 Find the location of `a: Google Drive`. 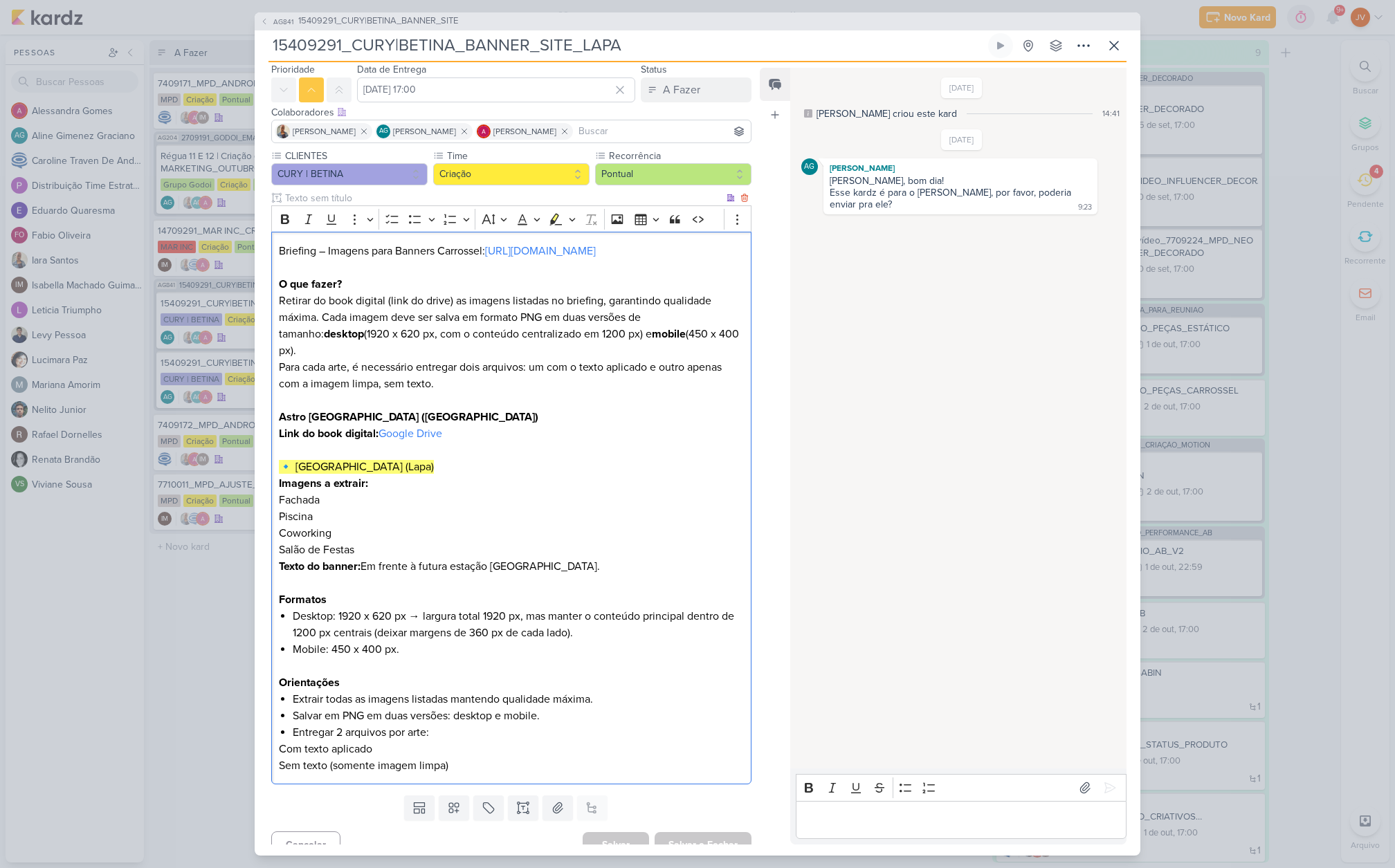

a: Google Drive is located at coordinates (410, 434).